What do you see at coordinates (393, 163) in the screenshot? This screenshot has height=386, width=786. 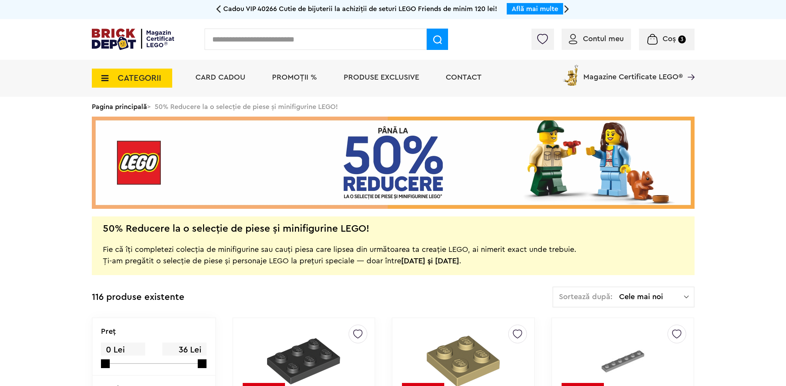 I see `img: Landing page banner` at bounding box center [393, 163].